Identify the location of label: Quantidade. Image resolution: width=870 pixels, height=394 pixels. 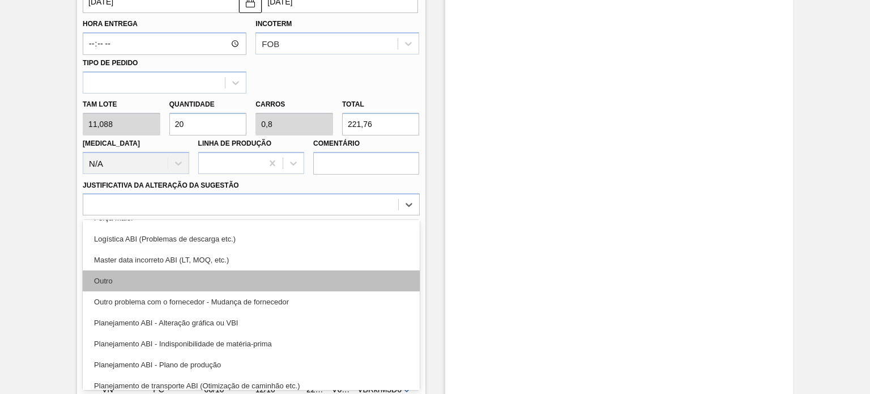
(192, 104).